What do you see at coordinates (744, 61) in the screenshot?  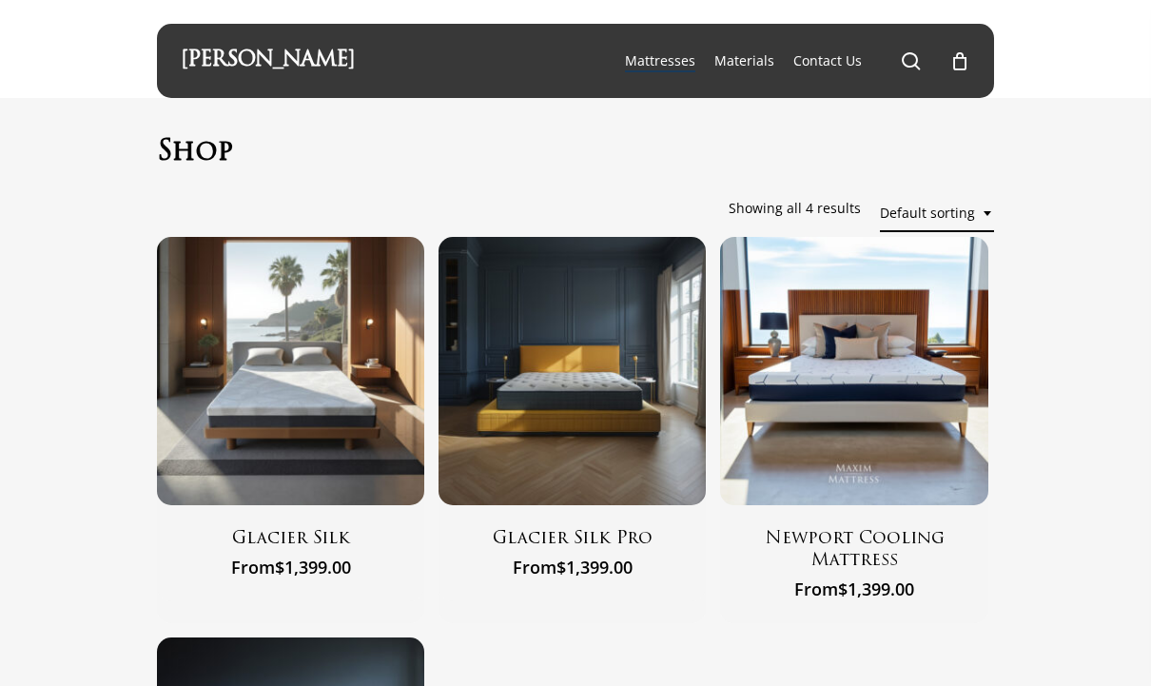 I see `a: Materials` at bounding box center [744, 61].